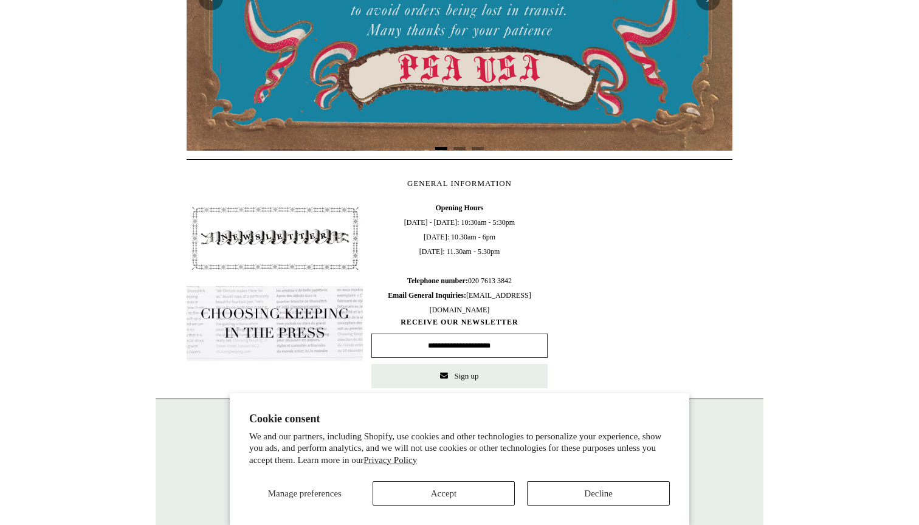 The height and width of the screenshot is (525, 919). Describe the element at coordinates (459, 148) in the screenshot. I see `button: Page 2` at that location.